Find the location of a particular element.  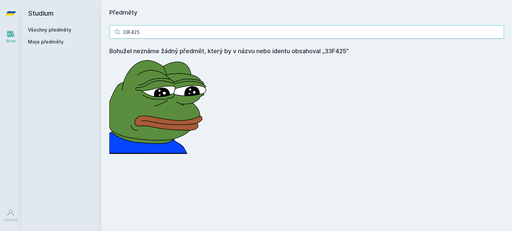

h1: Předměty is located at coordinates (306, 13).